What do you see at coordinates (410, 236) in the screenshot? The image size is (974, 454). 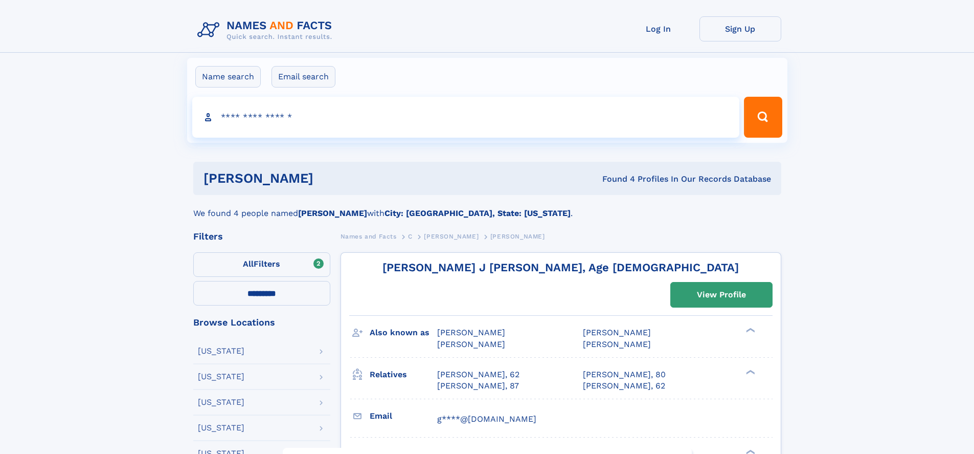 I see `a: C` at bounding box center [410, 236].